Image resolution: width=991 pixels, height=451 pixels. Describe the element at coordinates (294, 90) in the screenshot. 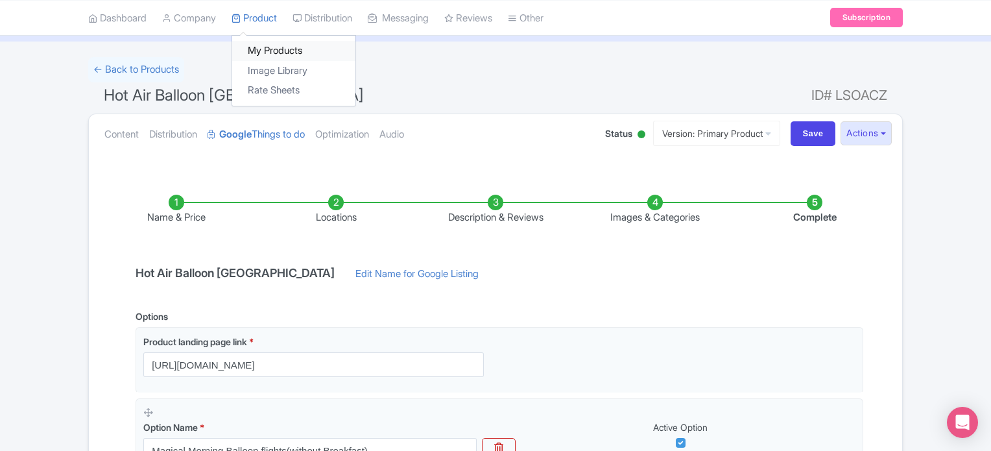

I see `a: Rate Sheets` at that location.